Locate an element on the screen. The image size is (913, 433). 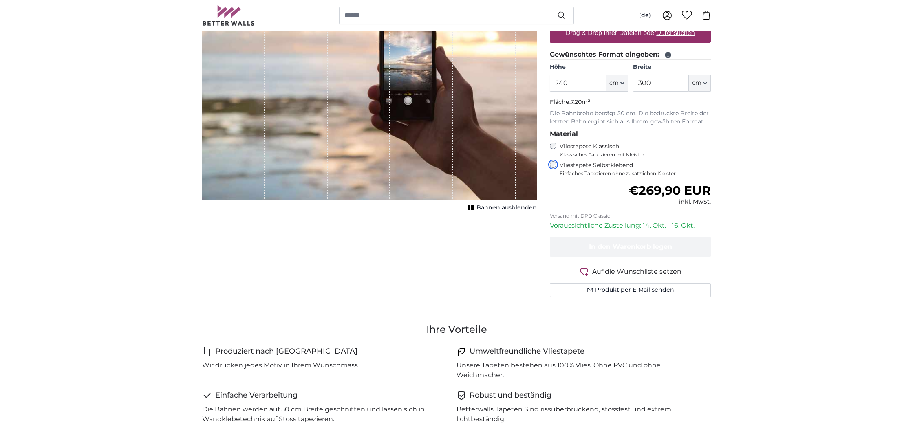
label: Vliestapete Selbstklebend is located at coordinates (635, 169).